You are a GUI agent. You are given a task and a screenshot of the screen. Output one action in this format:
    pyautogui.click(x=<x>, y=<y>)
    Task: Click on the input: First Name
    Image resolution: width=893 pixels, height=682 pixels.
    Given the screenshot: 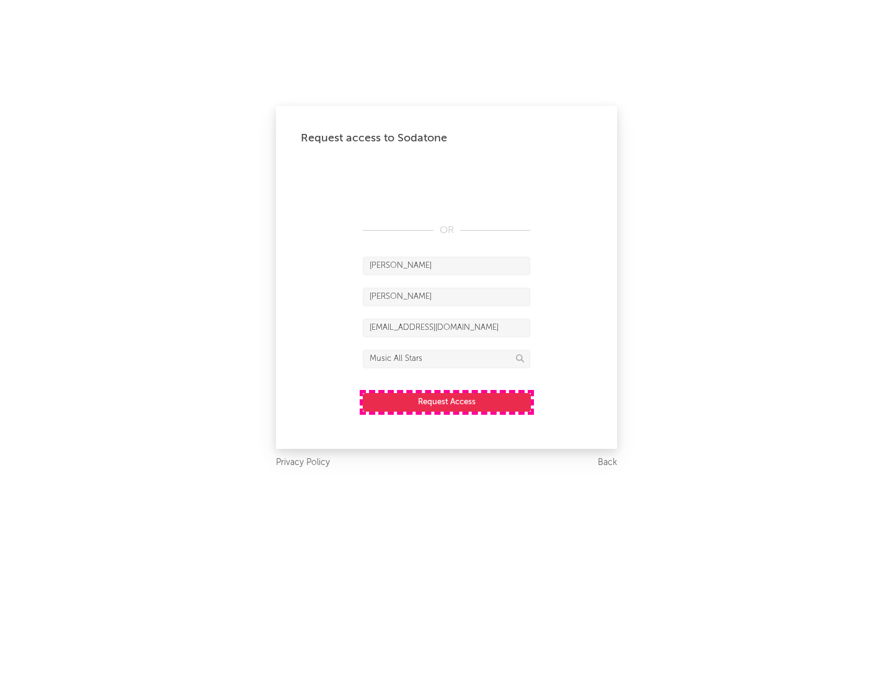 What is the action you would take?
    pyautogui.click(x=447, y=266)
    